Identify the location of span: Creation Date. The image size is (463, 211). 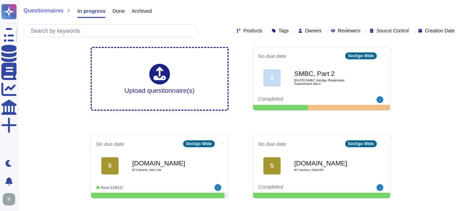
(439, 31).